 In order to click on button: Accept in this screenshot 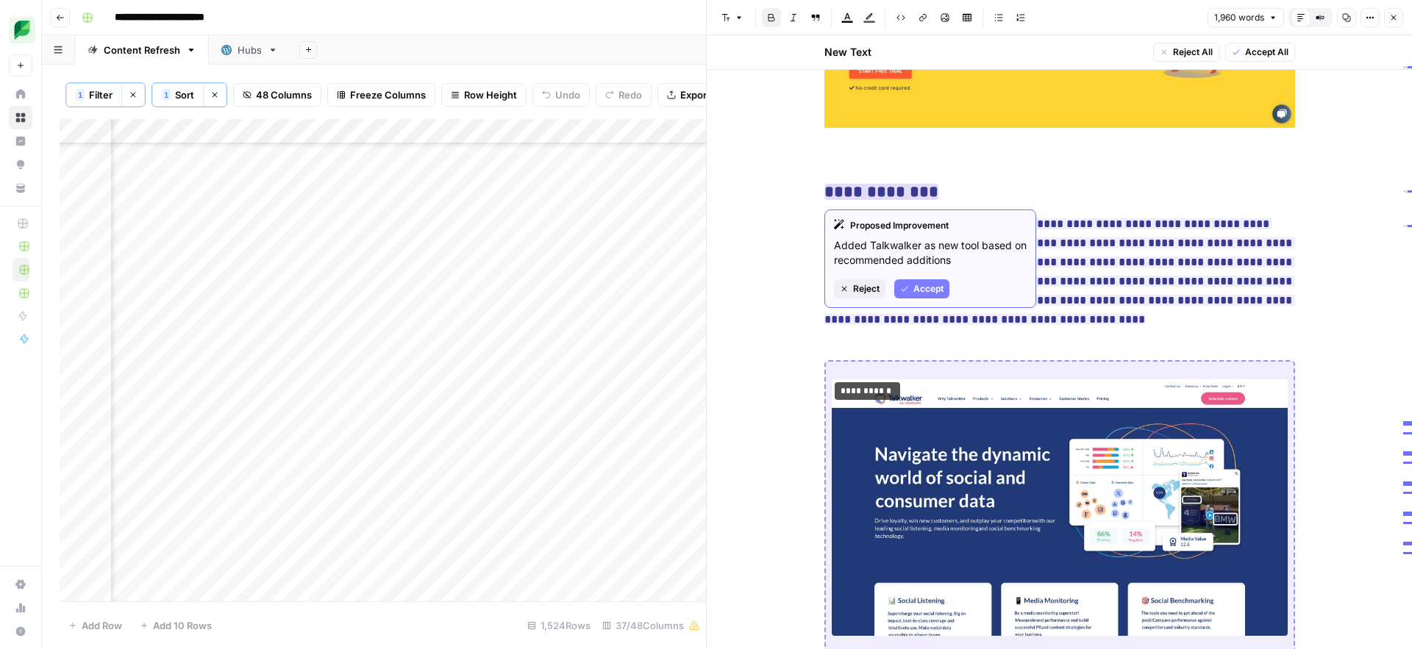, I will do `click(922, 289)`.